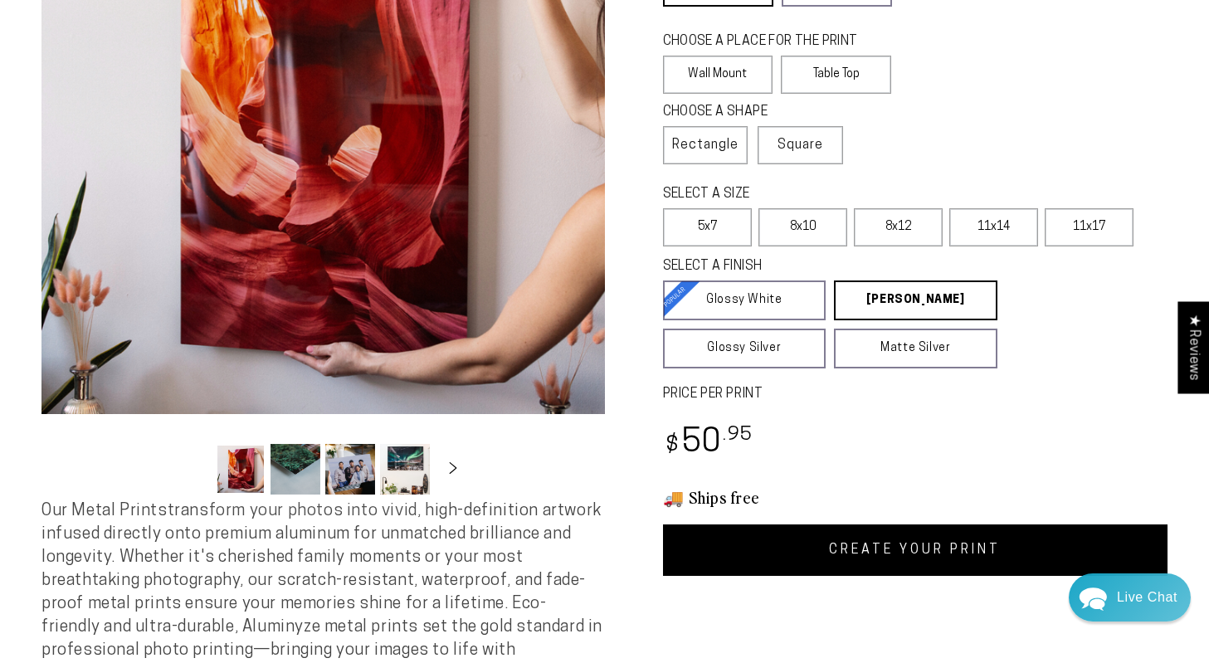  I want to click on button: Load image 1 in gallery view, so click(241, 469).